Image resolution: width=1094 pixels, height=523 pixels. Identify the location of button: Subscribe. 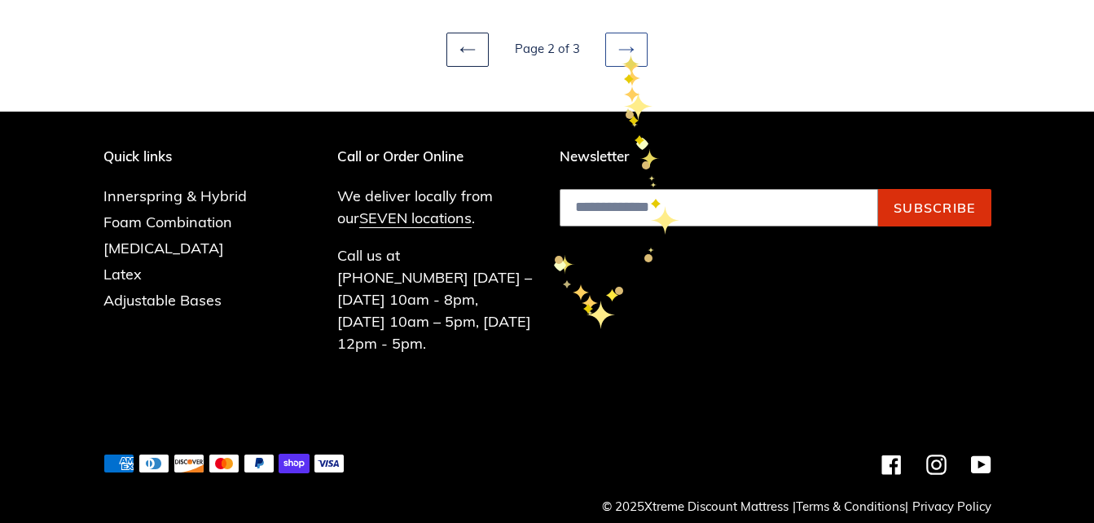
(935, 208).